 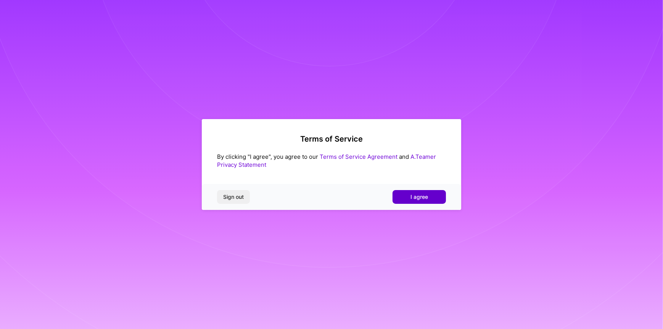 What do you see at coordinates (233, 197) in the screenshot?
I see `span: Sign out` at bounding box center [233, 197].